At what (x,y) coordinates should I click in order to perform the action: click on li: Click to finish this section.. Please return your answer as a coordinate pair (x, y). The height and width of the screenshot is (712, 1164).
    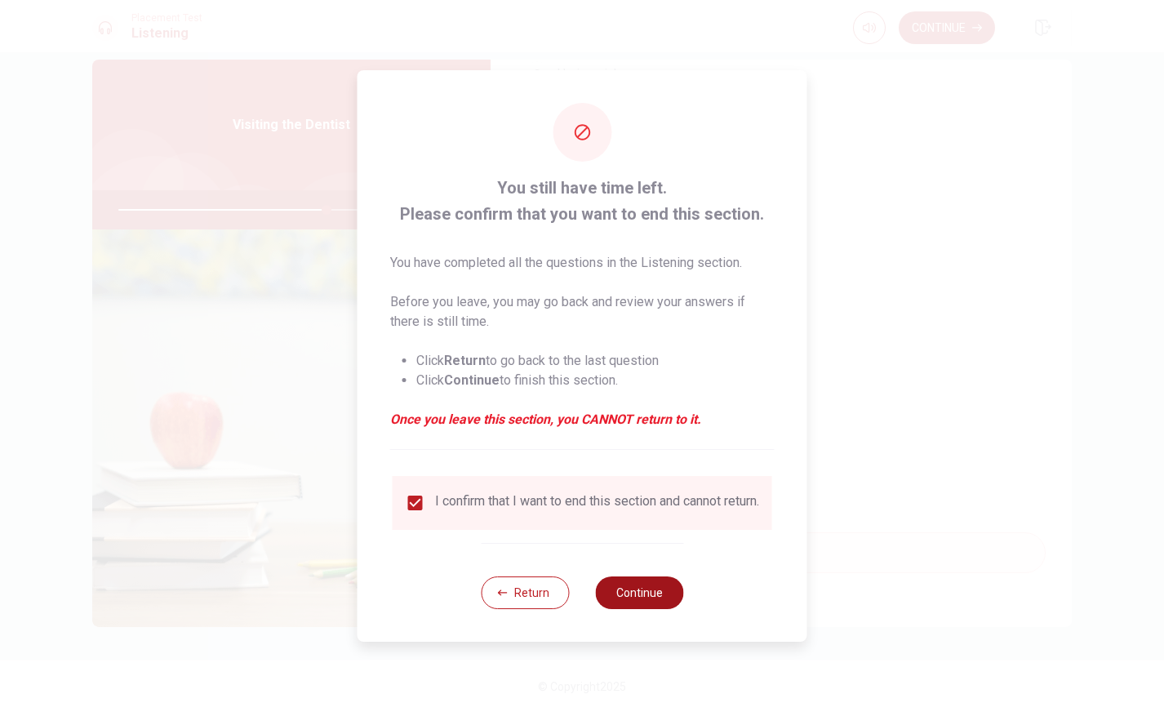
    Looking at the image, I should click on (595, 381).